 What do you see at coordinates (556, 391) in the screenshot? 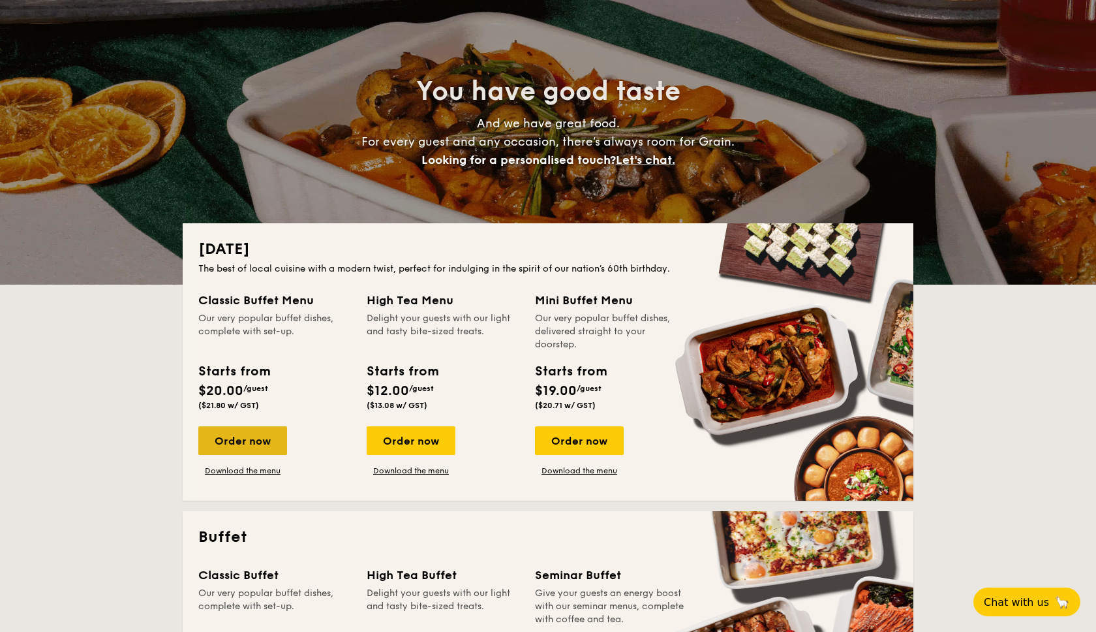
I see `span: $19.00` at bounding box center [556, 391].